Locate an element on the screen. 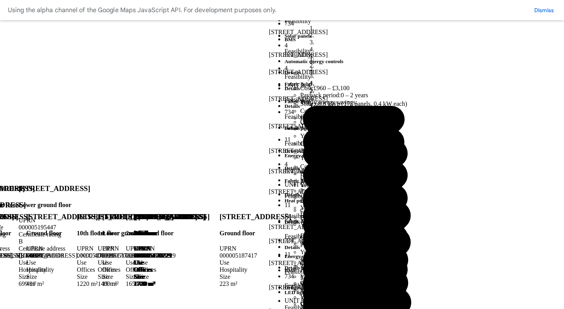  div: 000005187417 is located at coordinates (256, 256).